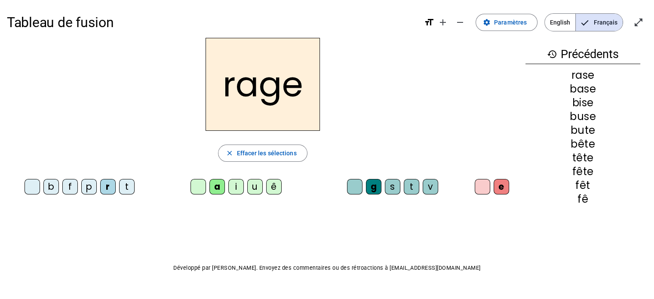 This screenshot has height=299, width=654. I want to click on div: buse, so click(583, 117).